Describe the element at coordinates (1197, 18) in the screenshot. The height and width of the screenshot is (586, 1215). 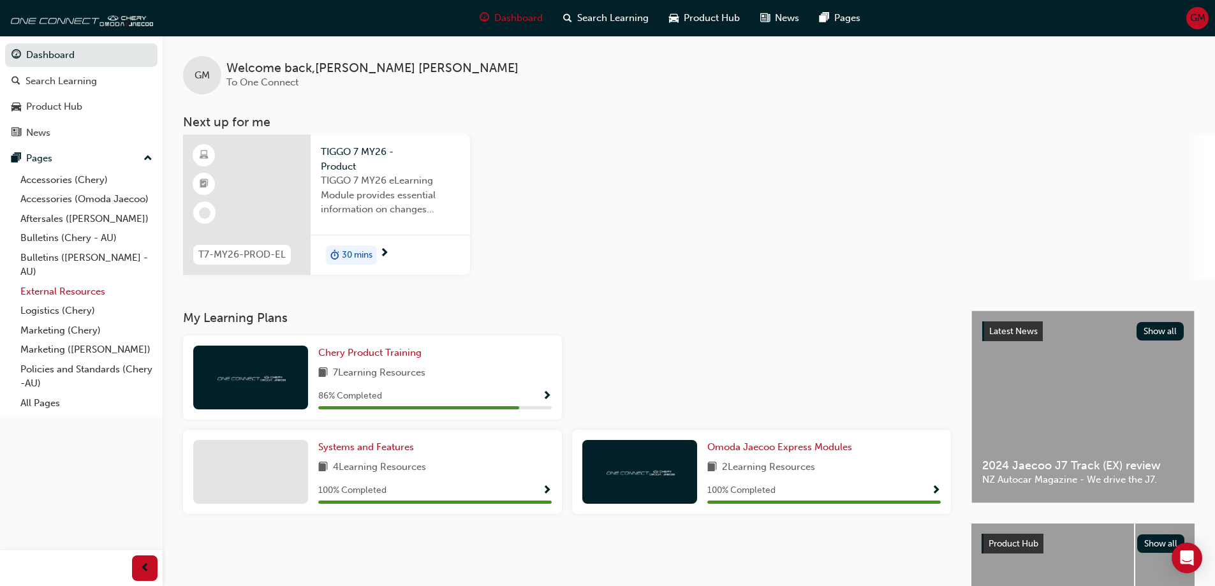
I see `button: GM` at that location.